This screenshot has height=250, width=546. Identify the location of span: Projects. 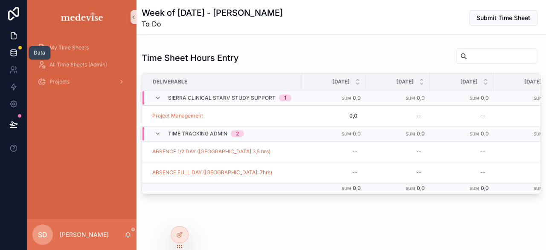
(59, 82).